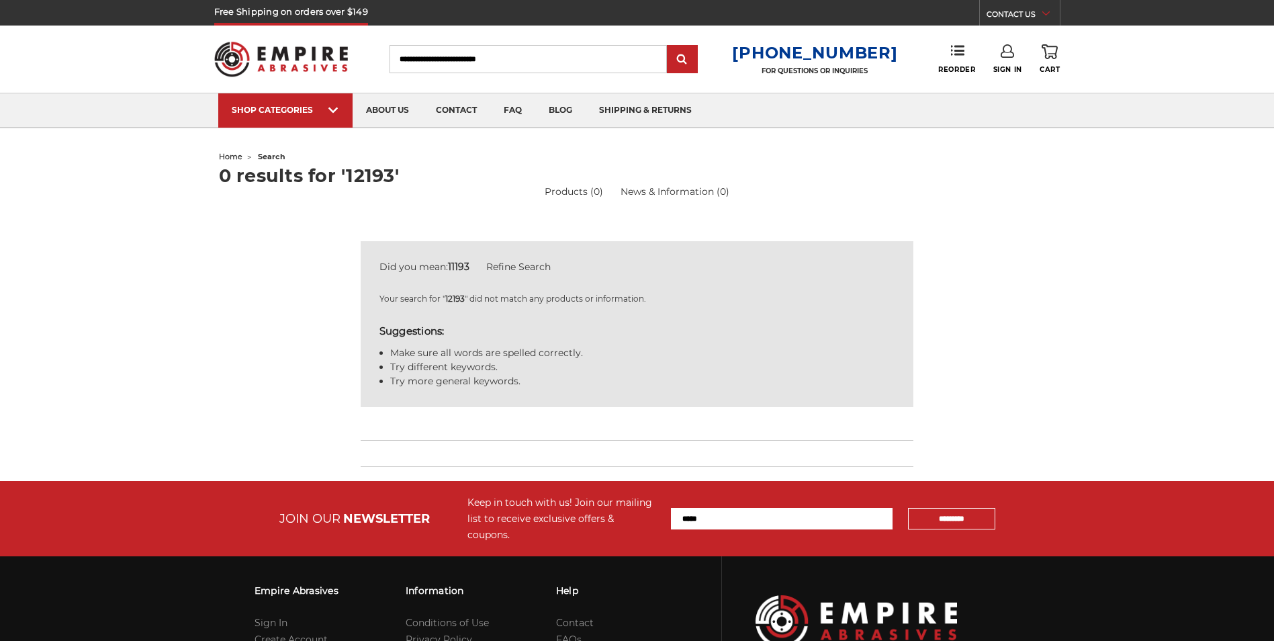  What do you see at coordinates (643, 381) in the screenshot?
I see `li: Try more general keywords.` at bounding box center [643, 381].